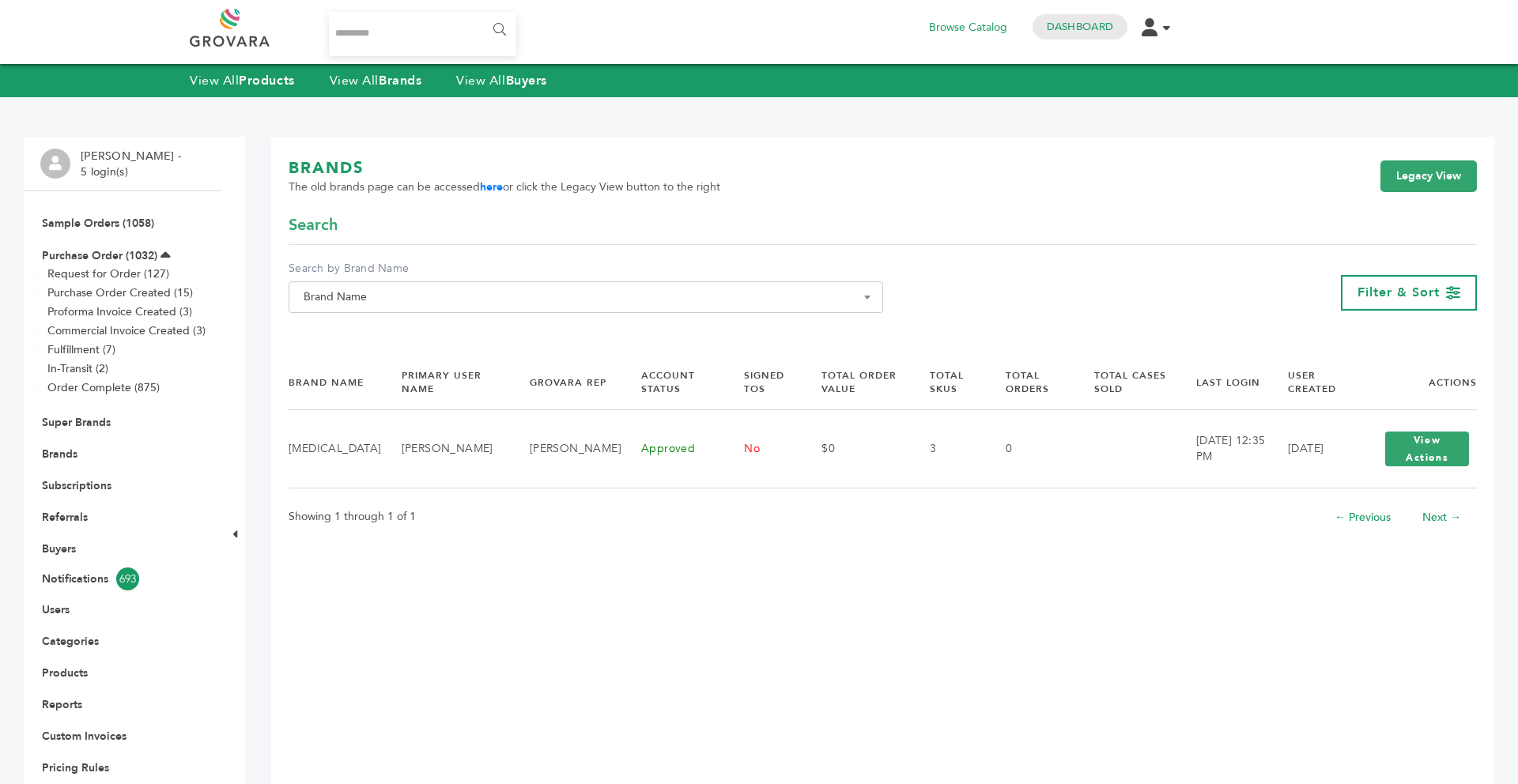 This screenshot has height=784, width=1518. Describe the element at coordinates (77, 485) in the screenshot. I see `a: Subscriptions` at that location.